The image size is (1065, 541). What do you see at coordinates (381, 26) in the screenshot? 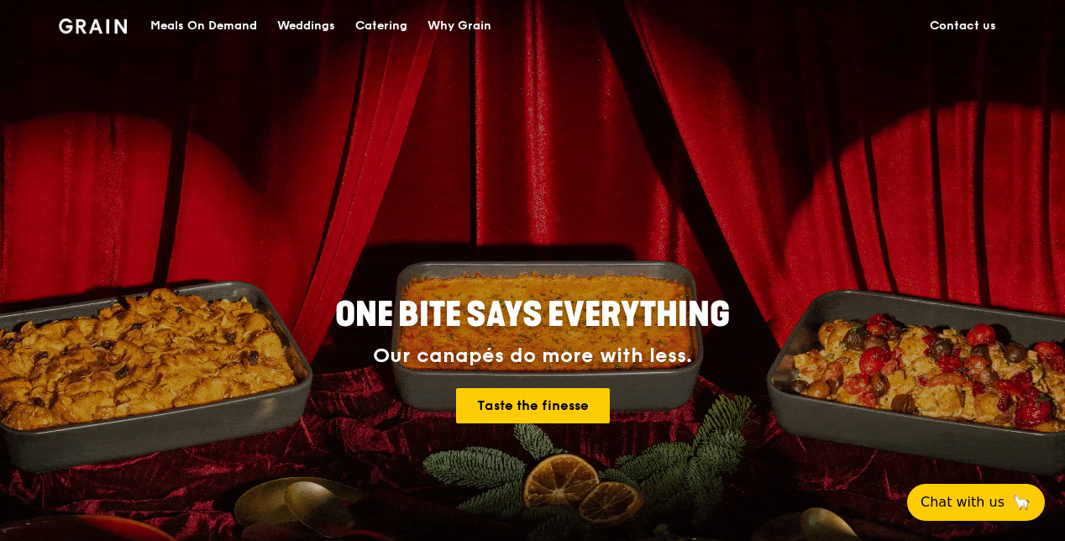
I see `div: Catering` at bounding box center [381, 26].